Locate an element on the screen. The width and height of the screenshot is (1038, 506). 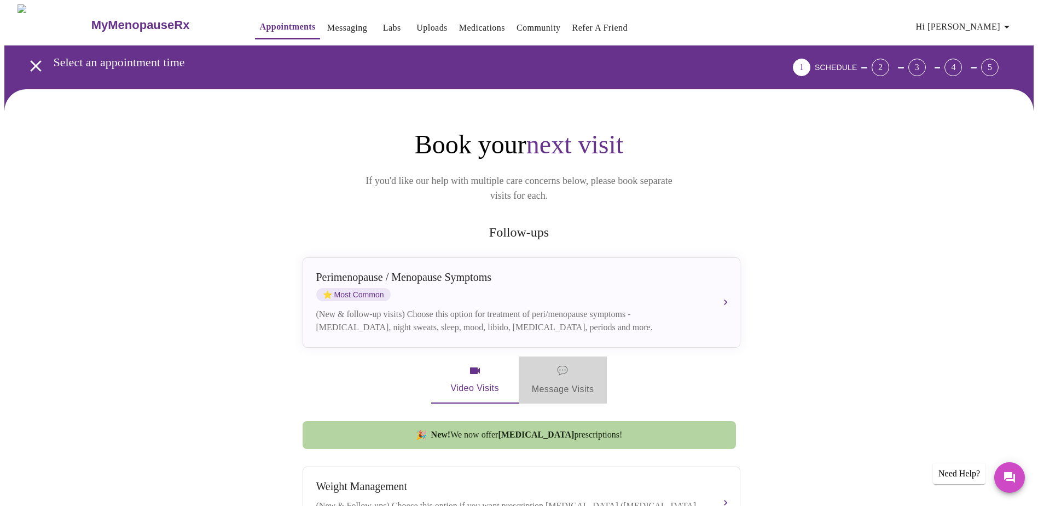
h3: MyMenopauseRx is located at coordinates (141, 25).